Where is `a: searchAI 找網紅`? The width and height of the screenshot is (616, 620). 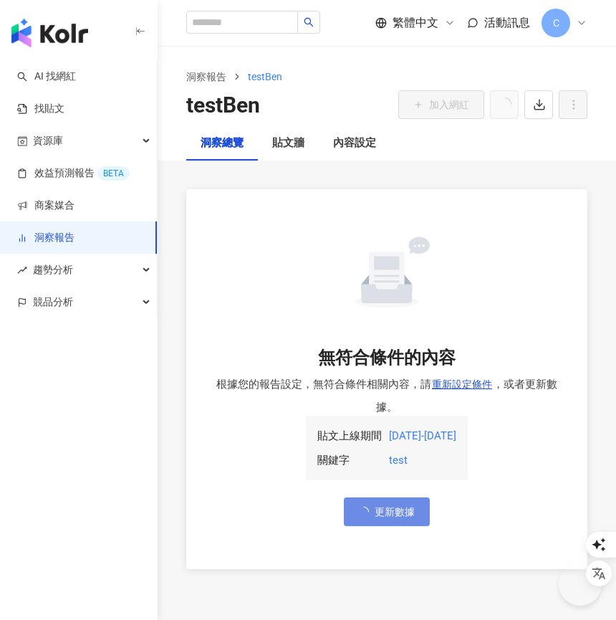 a: searchAI 找網紅 is located at coordinates (47, 77).